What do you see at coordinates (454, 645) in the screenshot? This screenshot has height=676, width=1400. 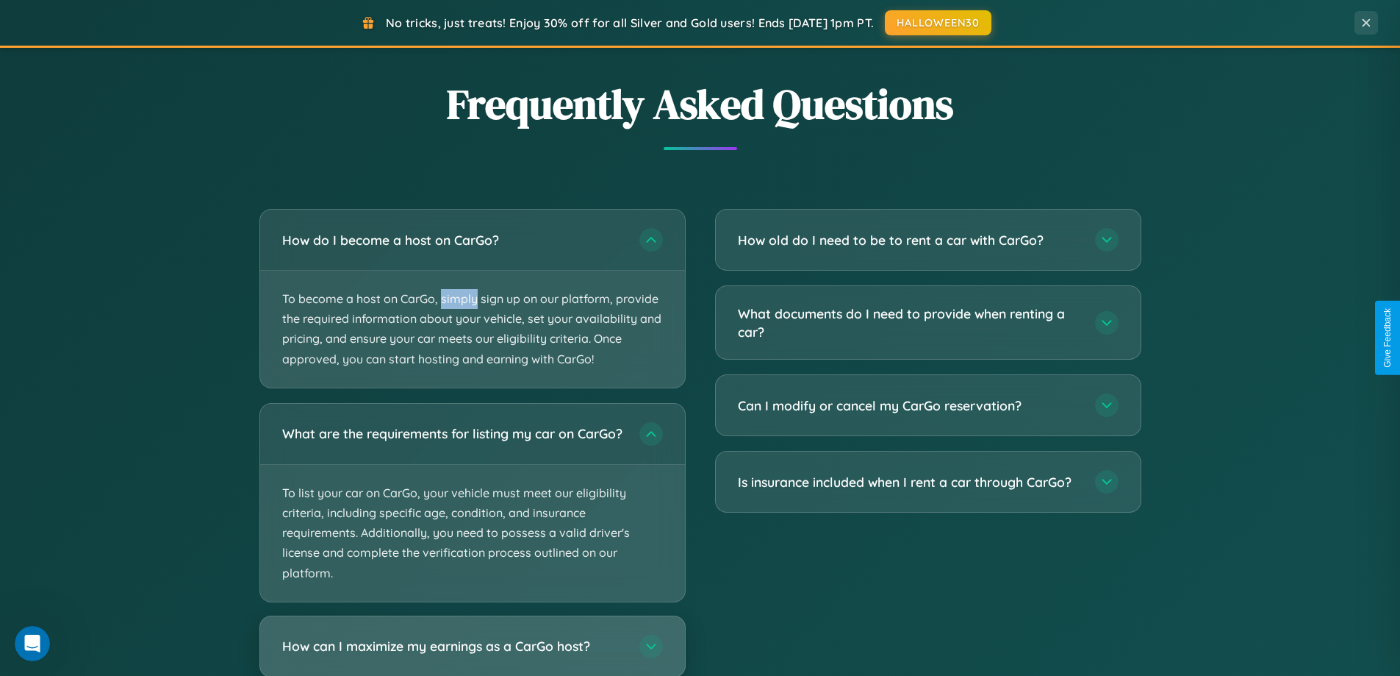 I see `h3: How can I maximize my earnings as a CarGo host?` at bounding box center [454, 645].